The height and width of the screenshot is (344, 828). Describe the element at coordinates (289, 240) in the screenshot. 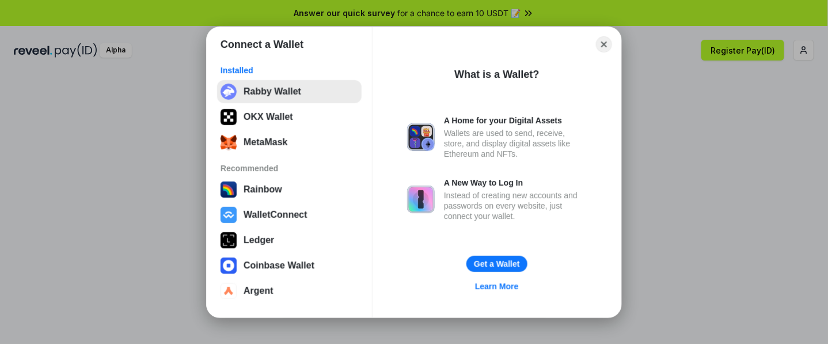

I see `button: Ledger` at that location.